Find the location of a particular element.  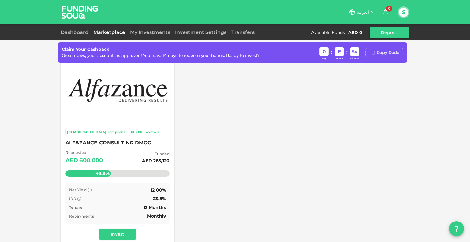

button: S is located at coordinates (404, 12).